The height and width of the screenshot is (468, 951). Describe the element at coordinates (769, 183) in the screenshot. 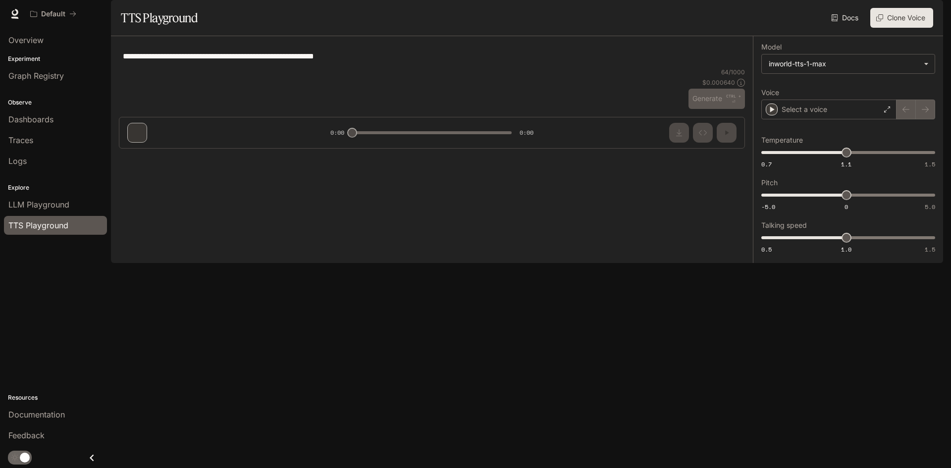

I see `p: Pitch` at that location.